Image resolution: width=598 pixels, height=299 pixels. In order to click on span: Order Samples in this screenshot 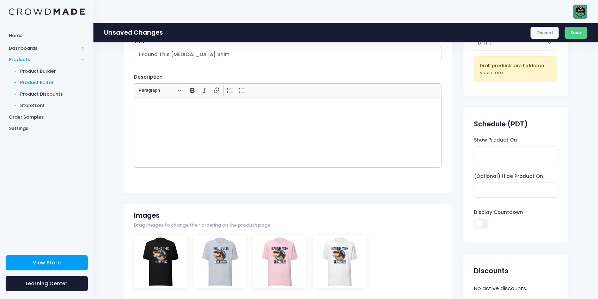, I will do `click(47, 117)`.